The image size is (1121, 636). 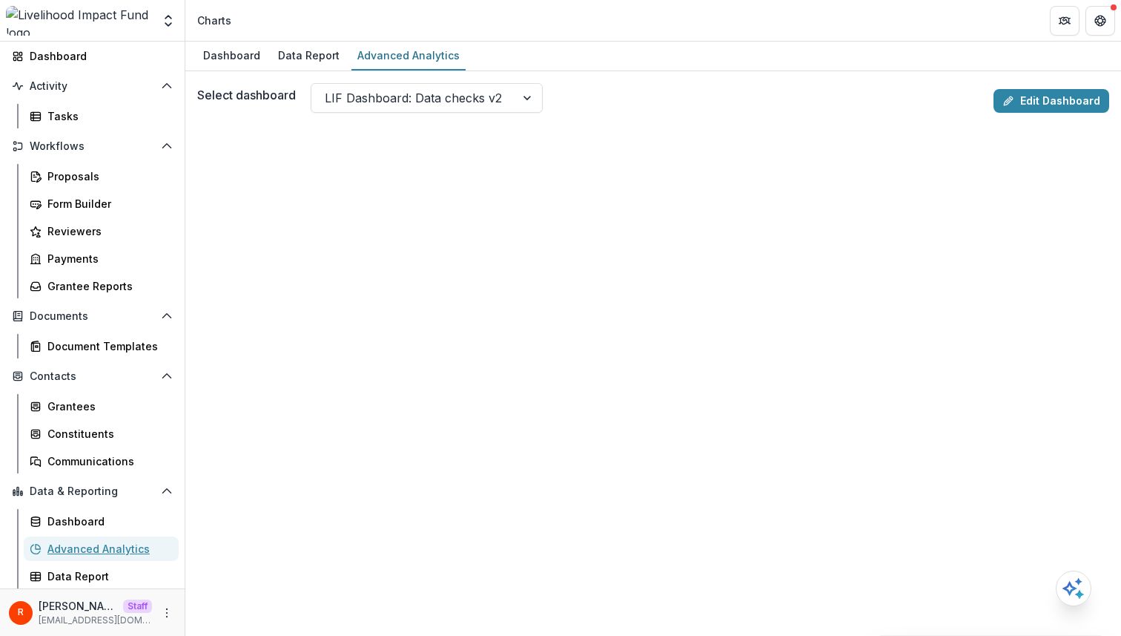 I want to click on button: Open Documents, so click(x=92, y=316).